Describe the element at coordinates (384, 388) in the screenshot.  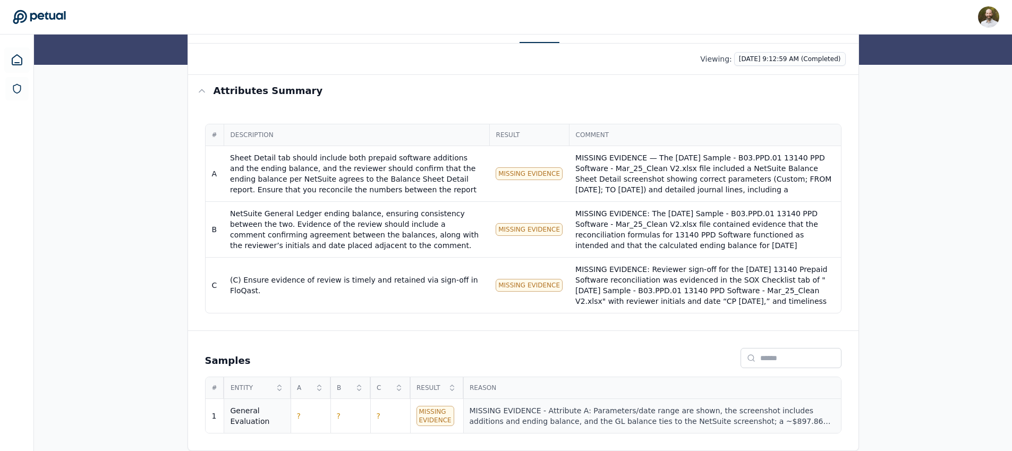
I see `span: C` at that location.